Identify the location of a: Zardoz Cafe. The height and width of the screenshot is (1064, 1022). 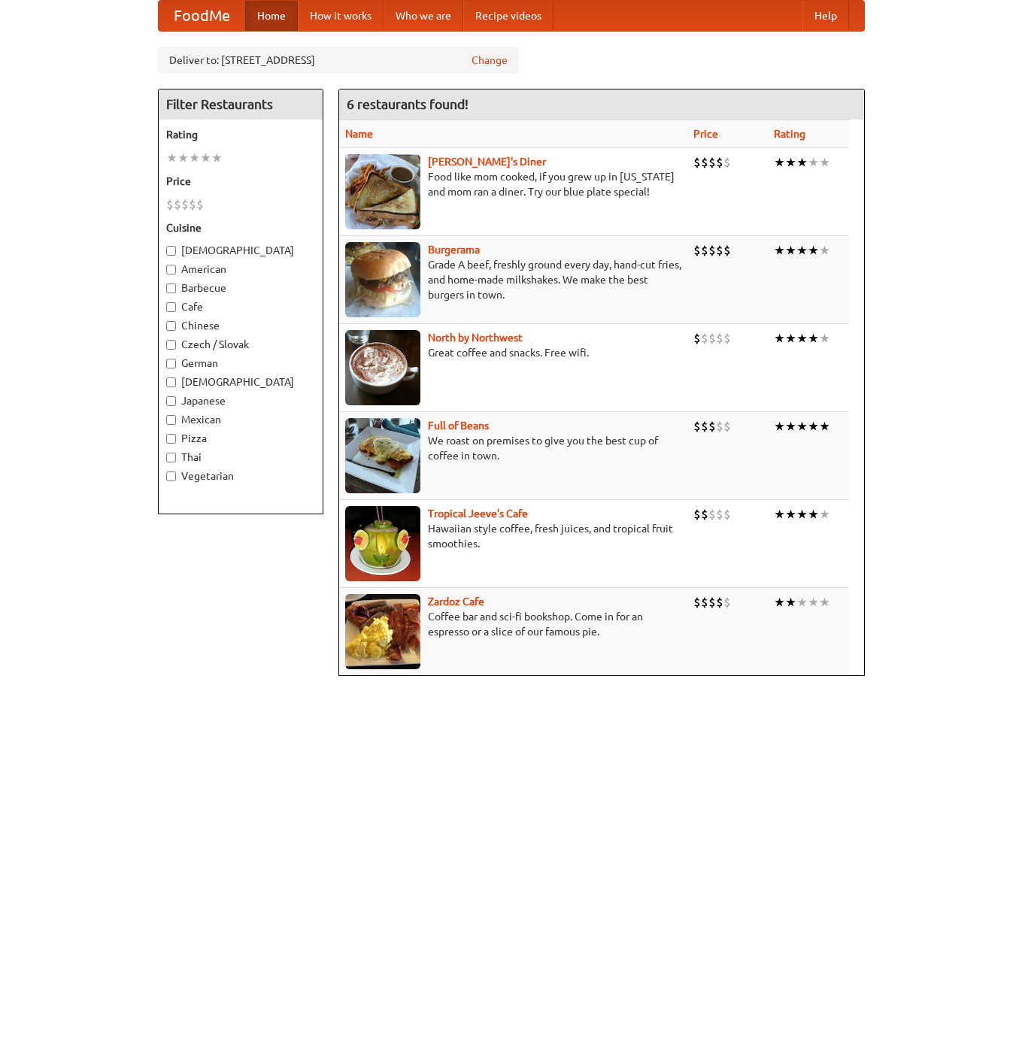
(456, 602).